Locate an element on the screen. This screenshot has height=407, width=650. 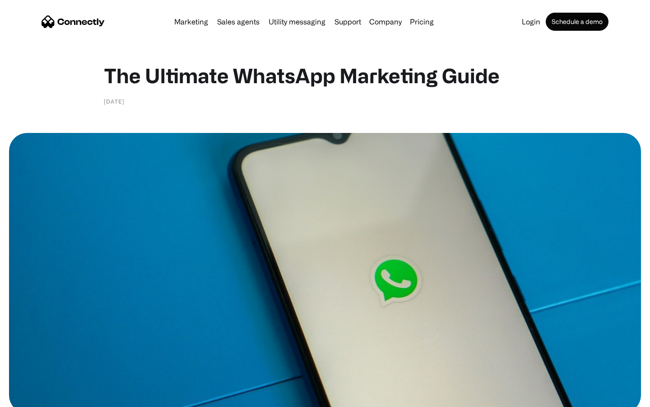
aside: Language selected: English is located at coordinates (32, 397).